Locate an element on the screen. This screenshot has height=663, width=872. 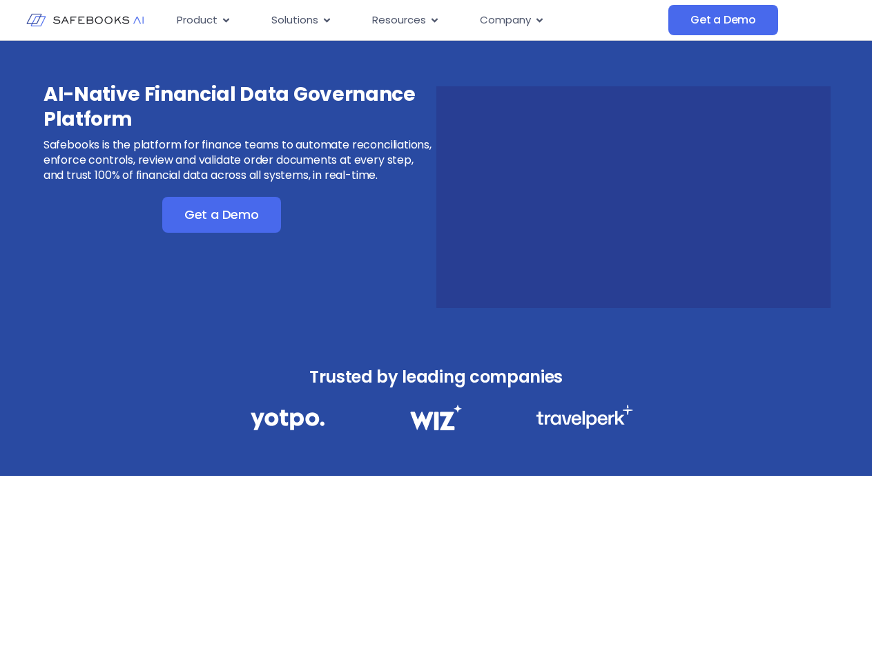
span: Product is located at coordinates (197, 20).